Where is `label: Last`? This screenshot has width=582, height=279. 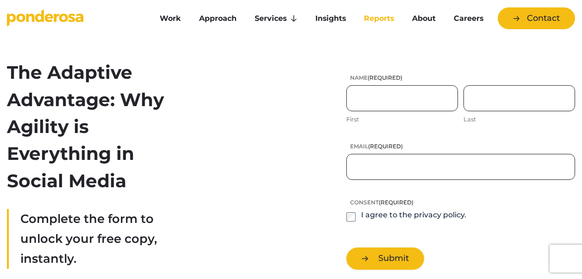 label: Last is located at coordinates (519, 119).